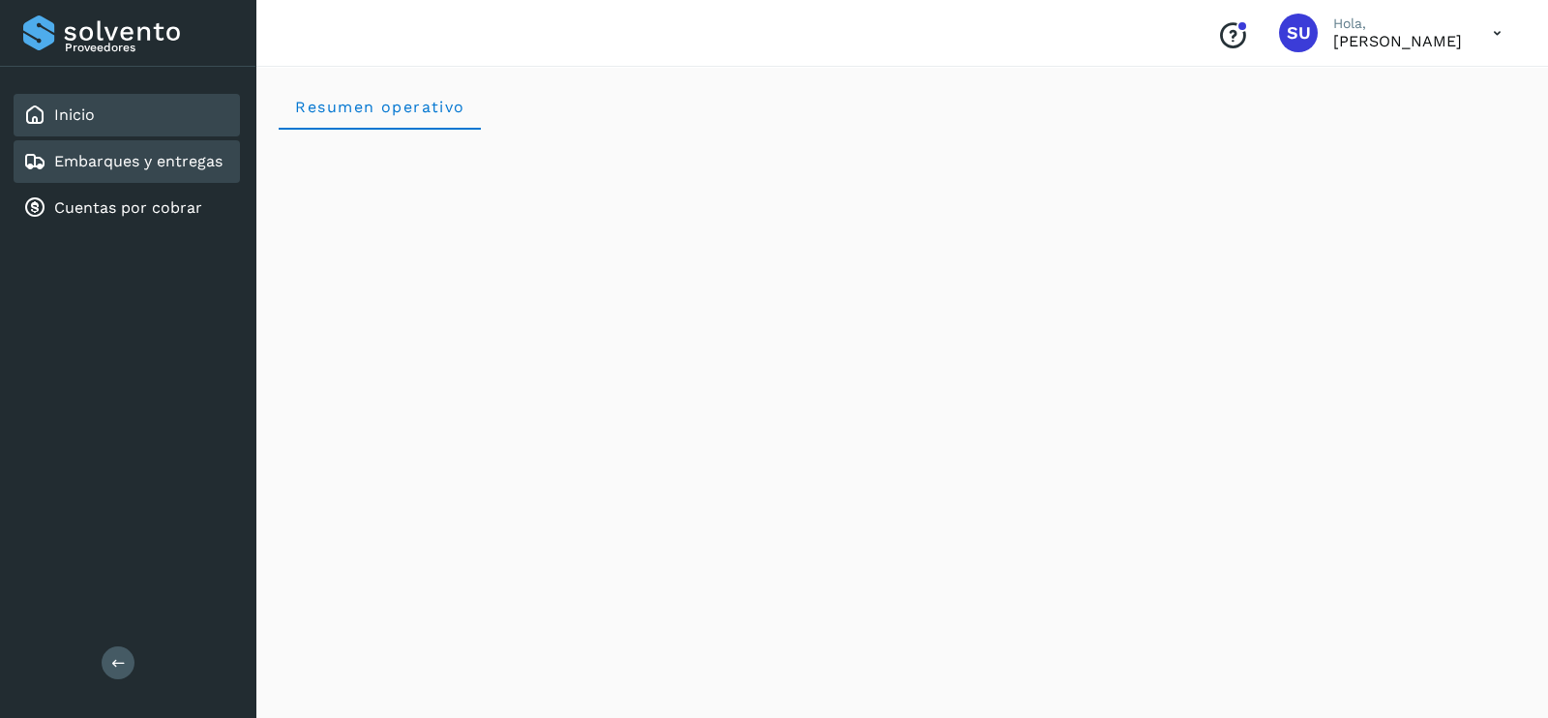  Describe the element at coordinates (127, 162) in the screenshot. I see `div: Embarques y entregas` at that location.